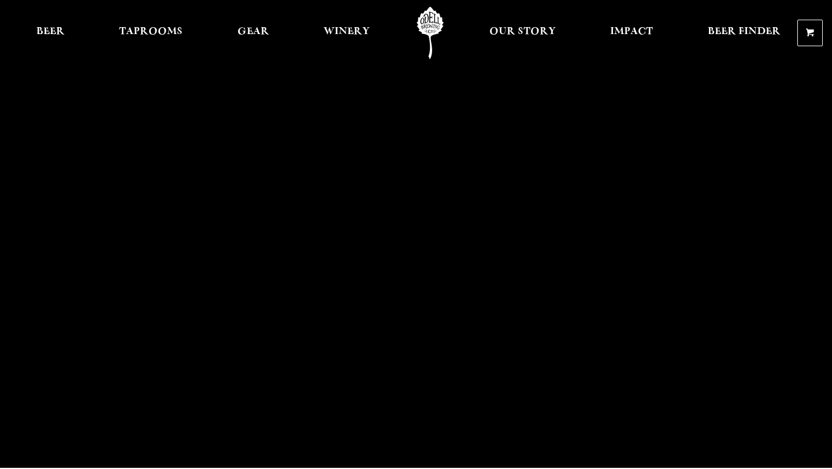 This screenshot has width=832, height=469. I want to click on a: Our Story, so click(523, 33).